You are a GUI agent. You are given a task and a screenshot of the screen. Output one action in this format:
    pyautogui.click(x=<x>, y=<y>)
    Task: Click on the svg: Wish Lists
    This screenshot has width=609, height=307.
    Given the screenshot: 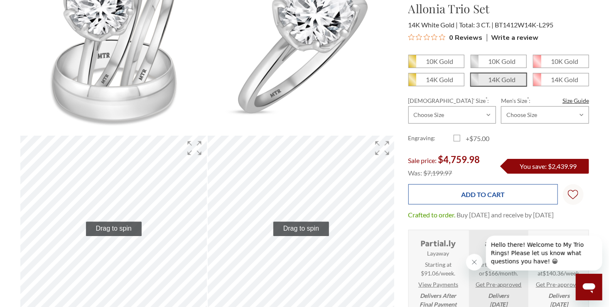 What is the action you would take?
    pyautogui.click(x=573, y=195)
    